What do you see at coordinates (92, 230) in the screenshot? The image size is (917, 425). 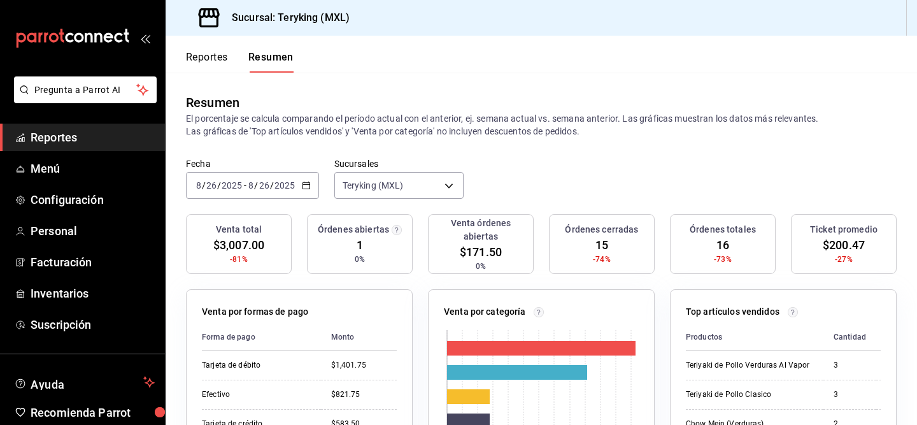 I see `span: Personal` at bounding box center [92, 230].